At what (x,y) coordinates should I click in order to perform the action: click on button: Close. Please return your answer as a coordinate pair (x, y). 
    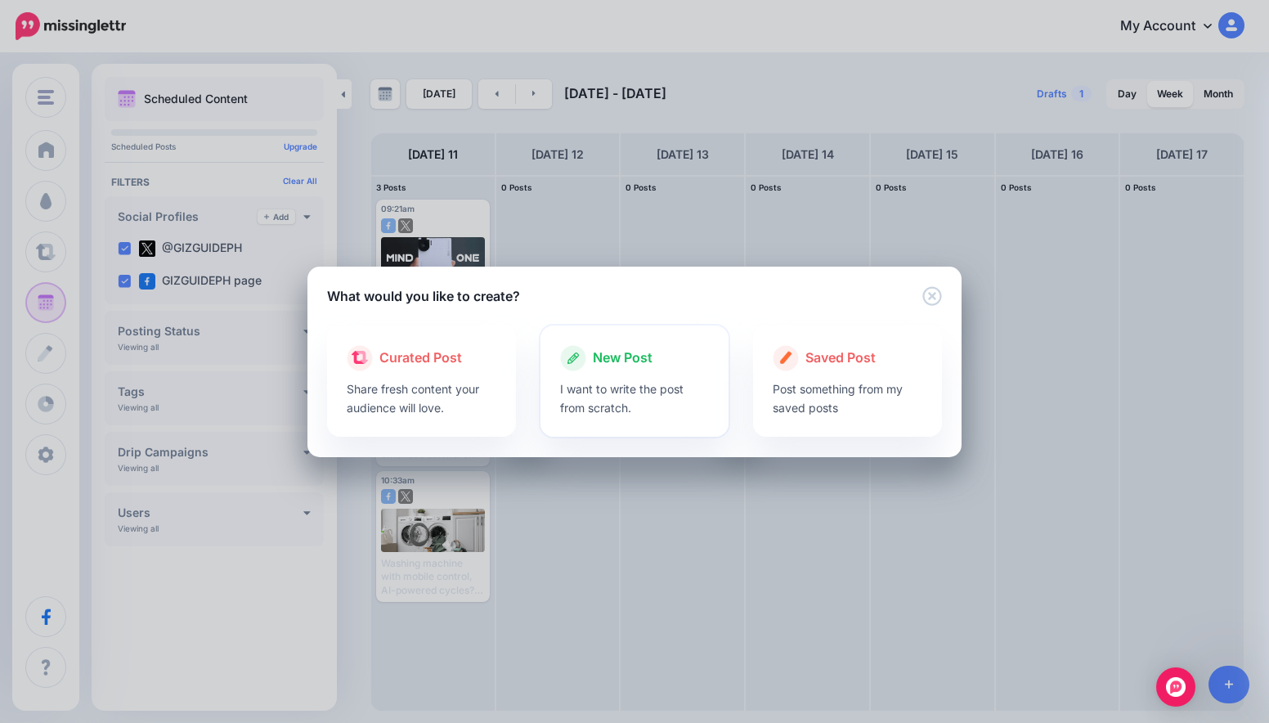
    Looking at the image, I should click on (932, 296).